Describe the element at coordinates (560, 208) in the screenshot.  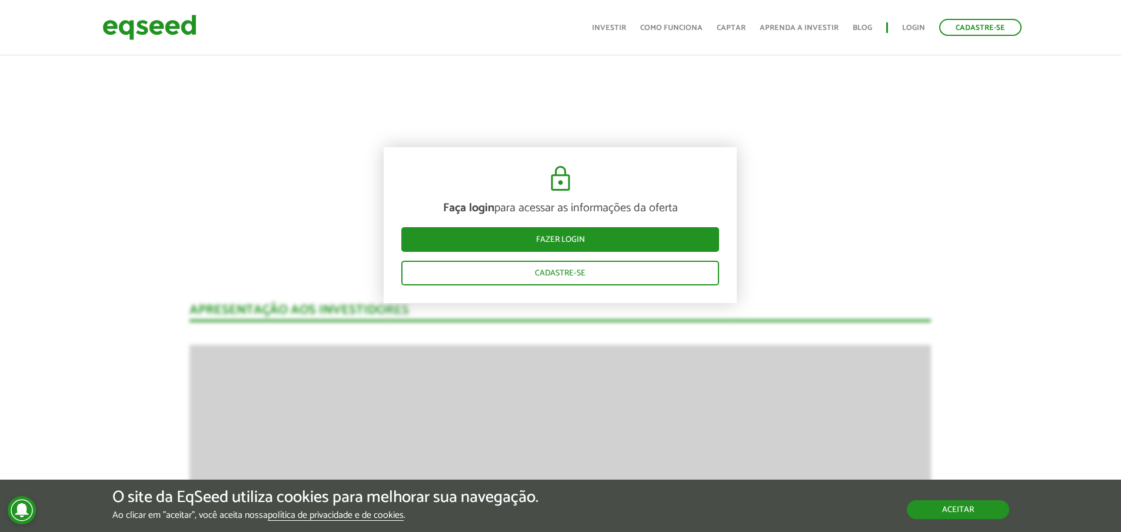
I see `p: para acessar as informações da oferta` at that location.